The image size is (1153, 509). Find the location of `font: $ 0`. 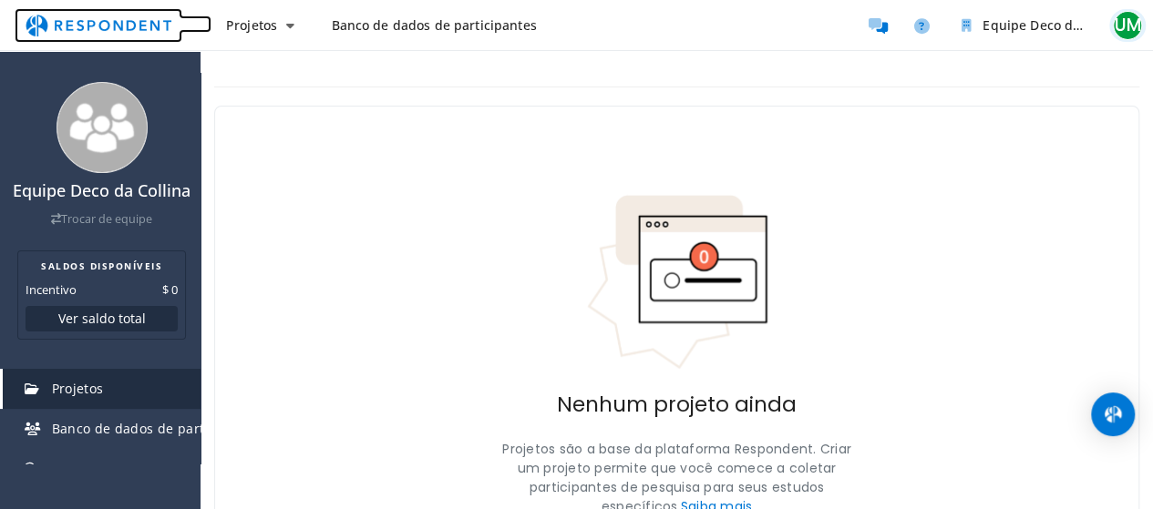

font: $ 0 is located at coordinates (170, 290).